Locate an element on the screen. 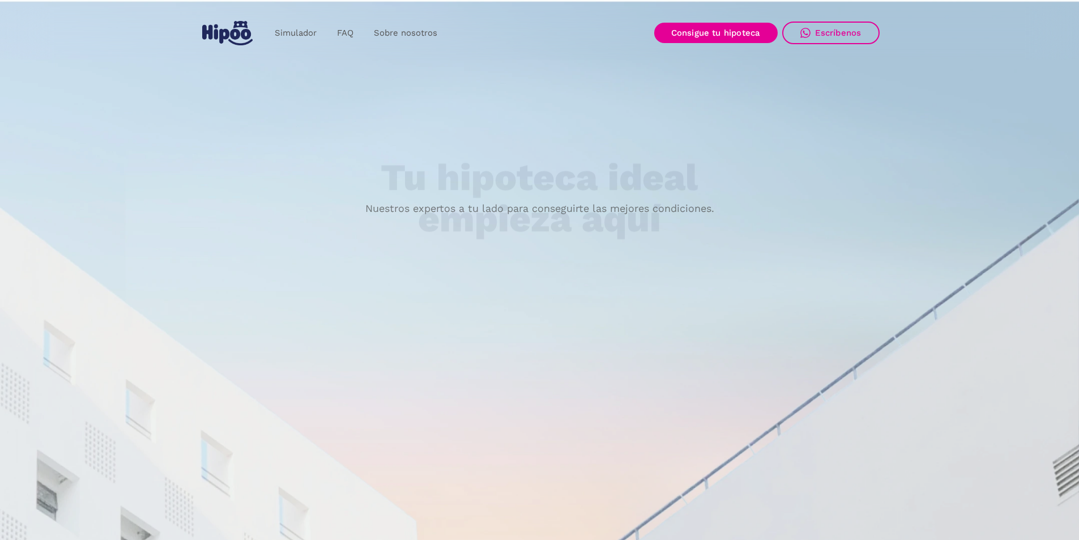  a: home is located at coordinates (228, 33).